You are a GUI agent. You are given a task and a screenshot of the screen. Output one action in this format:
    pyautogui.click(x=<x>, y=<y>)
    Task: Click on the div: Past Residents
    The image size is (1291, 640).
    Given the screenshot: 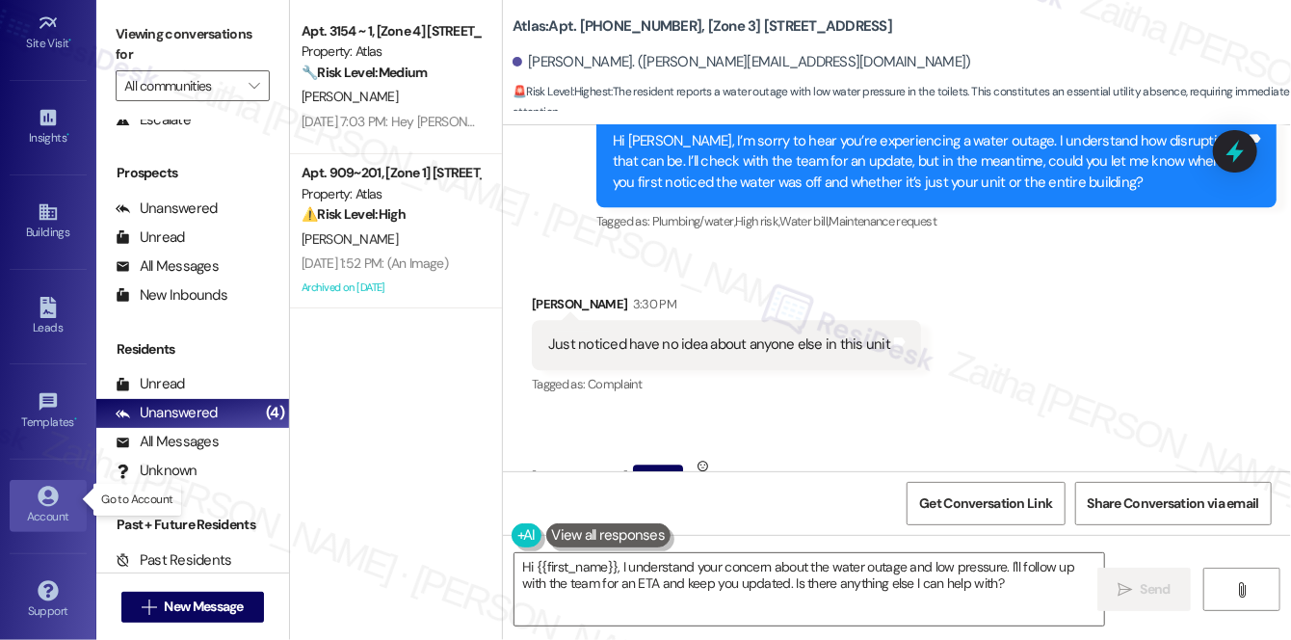 What is the action you would take?
    pyautogui.click(x=173, y=560)
    